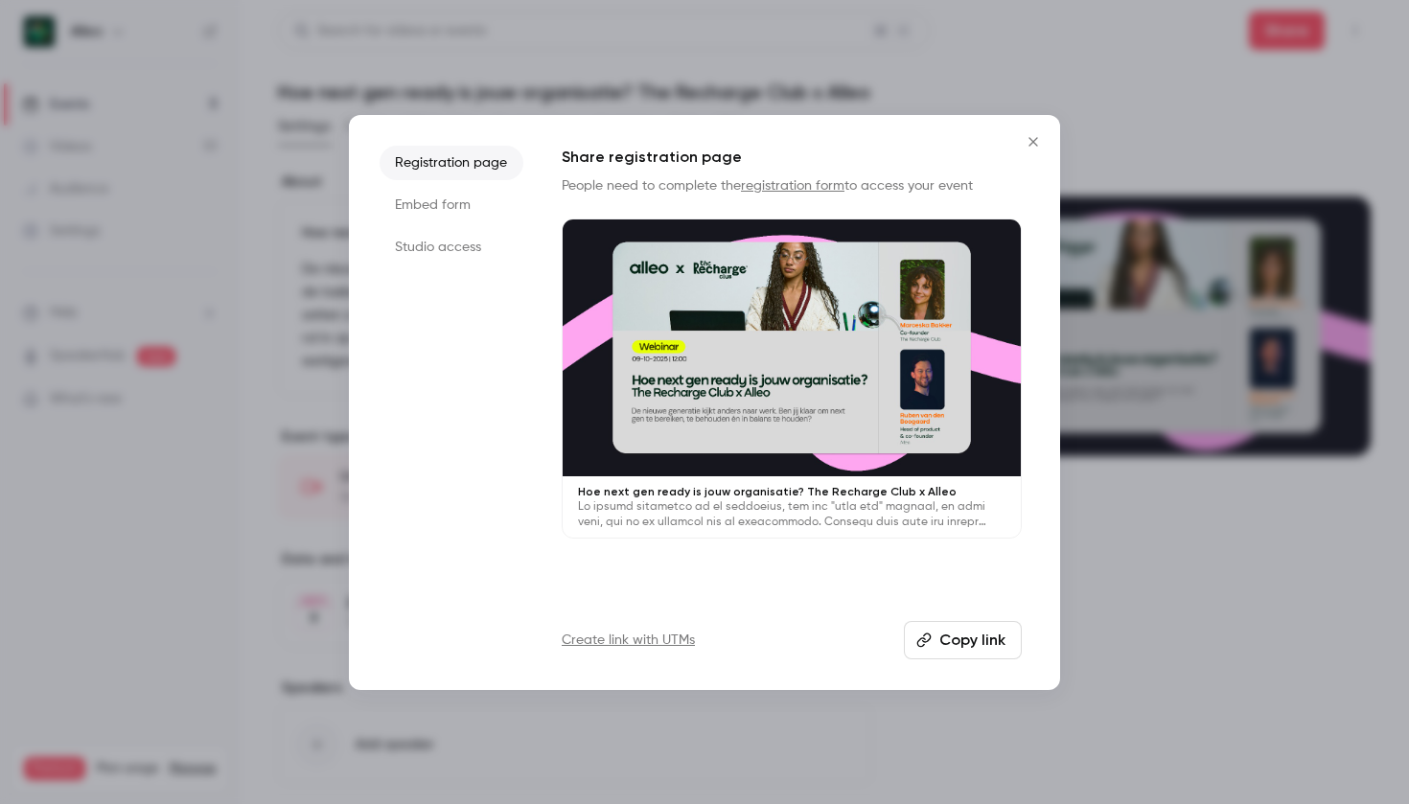 This screenshot has height=804, width=1409. Describe the element at coordinates (793, 186) in the screenshot. I see `a: registration form` at that location.